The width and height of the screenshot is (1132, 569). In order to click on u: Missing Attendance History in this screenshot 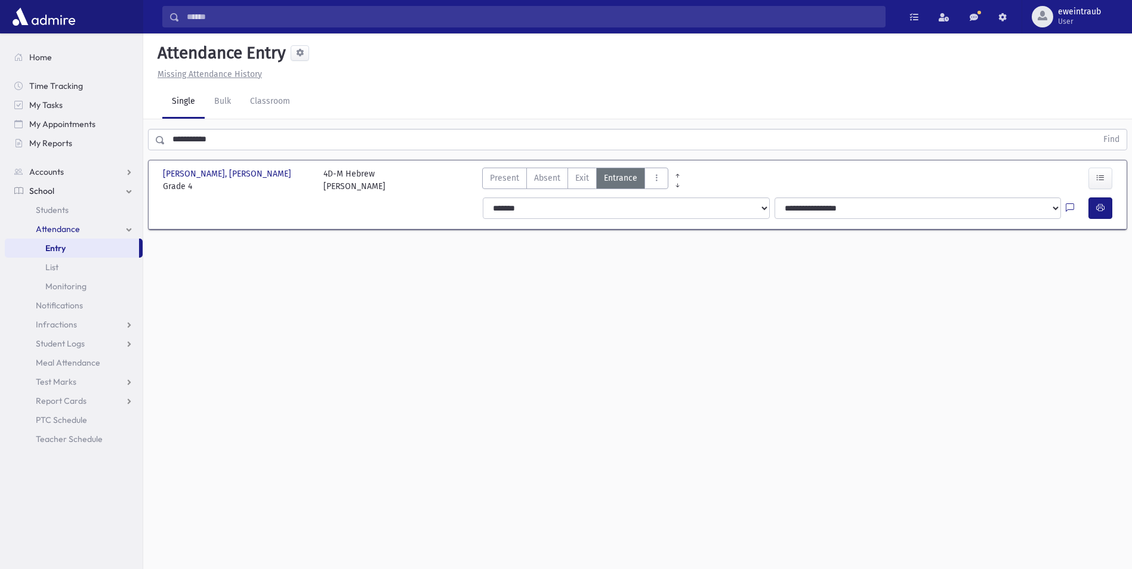, I will do `click(209, 74)`.